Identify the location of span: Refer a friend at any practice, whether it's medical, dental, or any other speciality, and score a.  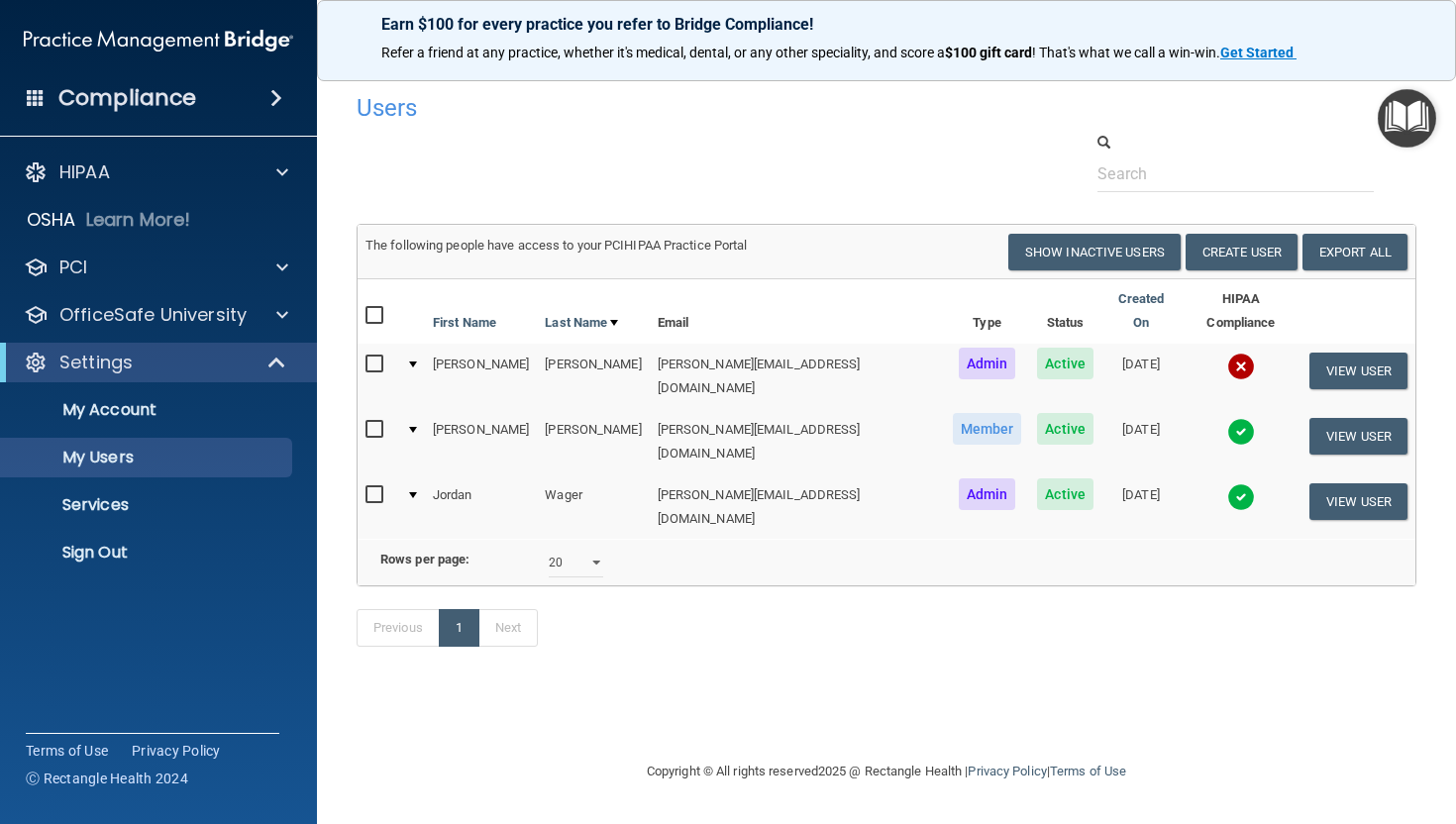
(662, 53).